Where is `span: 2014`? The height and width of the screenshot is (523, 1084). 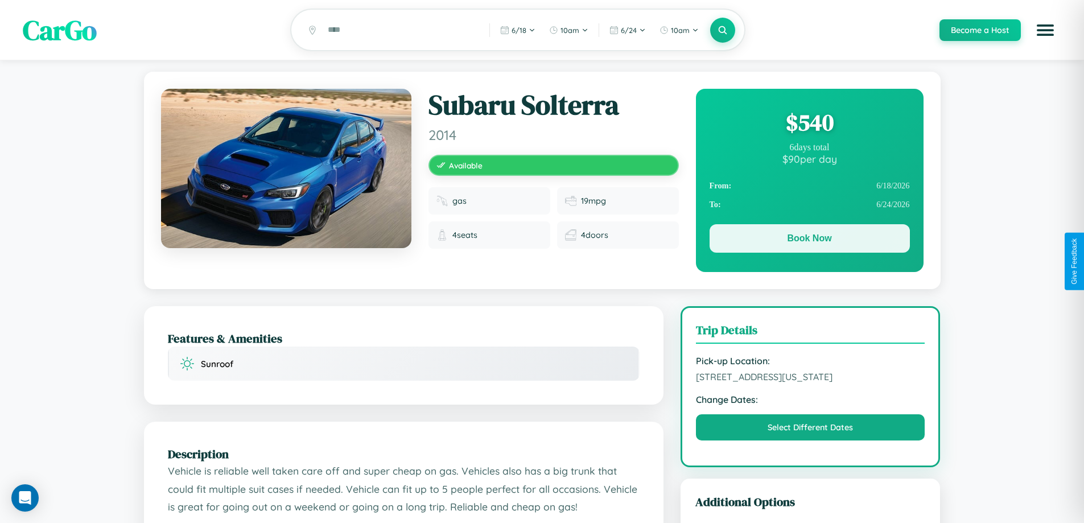 span: 2014 is located at coordinates (554, 135).